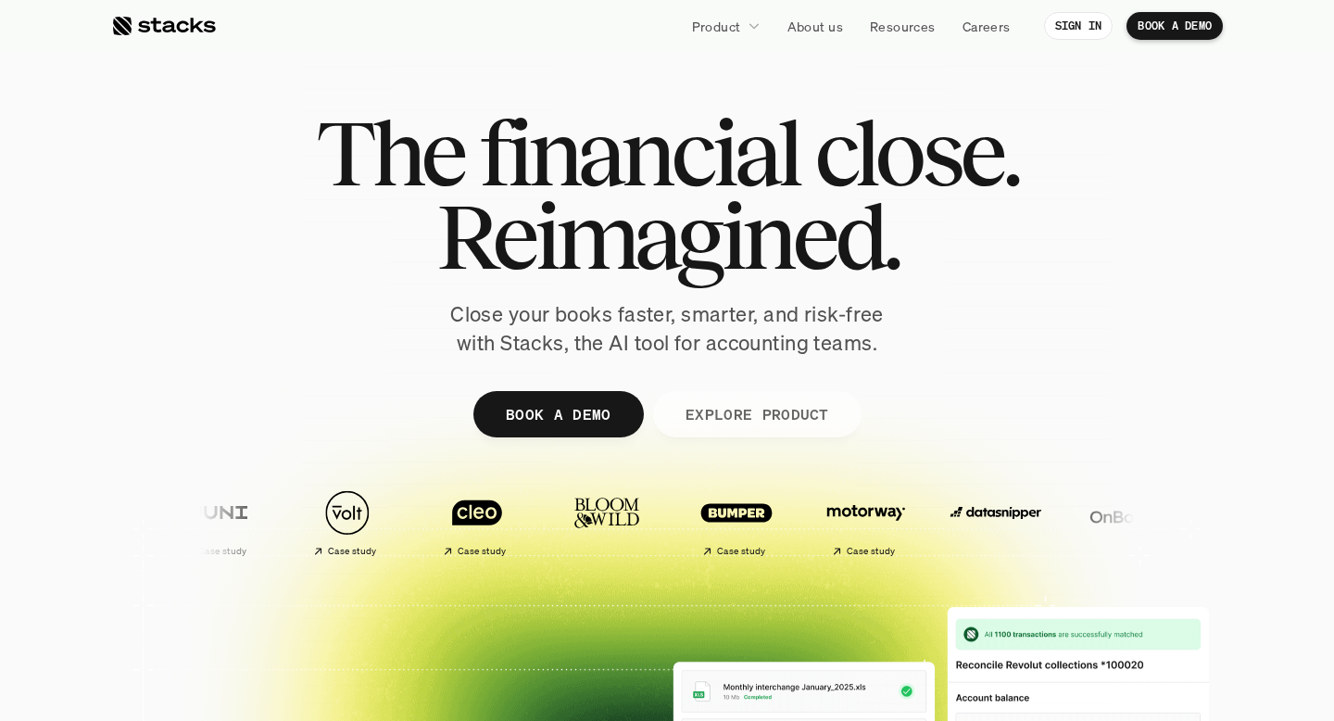 The image size is (1334, 721). Describe the element at coordinates (815, 26) in the screenshot. I see `a: About us` at that location.